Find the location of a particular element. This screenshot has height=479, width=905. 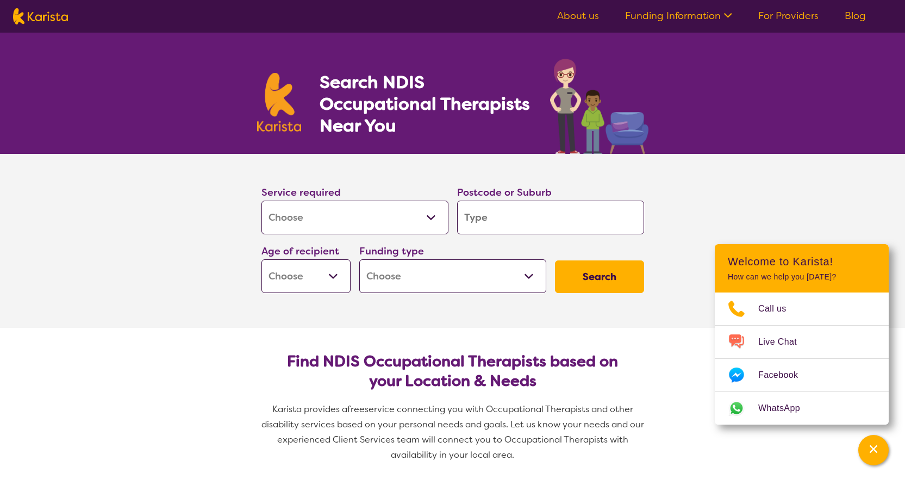

label: Age of recipient is located at coordinates (300, 251).